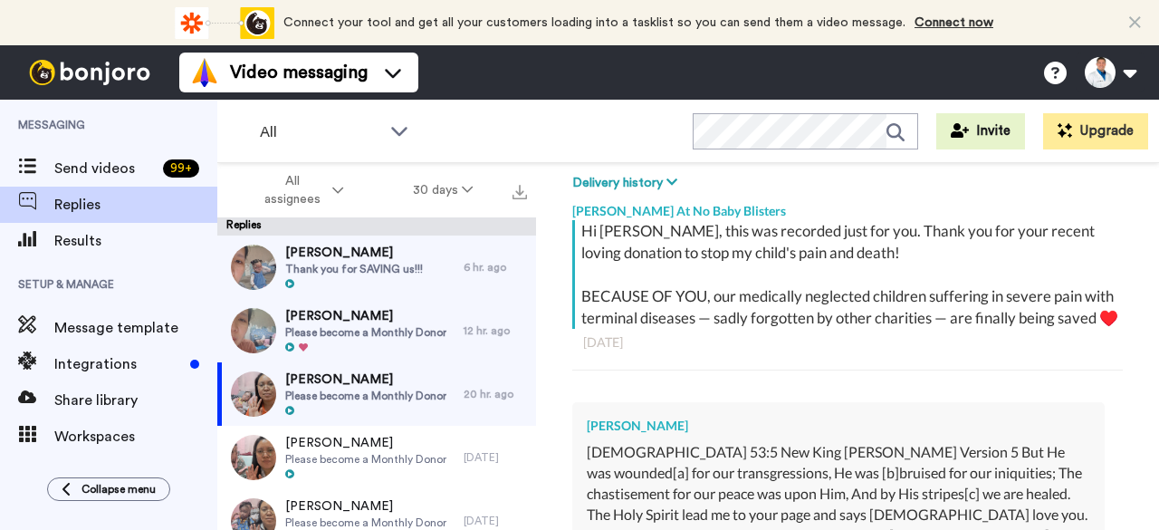 The height and width of the screenshot is (530, 1159). What do you see at coordinates (253, 394) in the screenshot?
I see `img: 1d9211b5-0d65-4add-885f-715fa864eda2-thumb.jpg` at bounding box center [253, 394].